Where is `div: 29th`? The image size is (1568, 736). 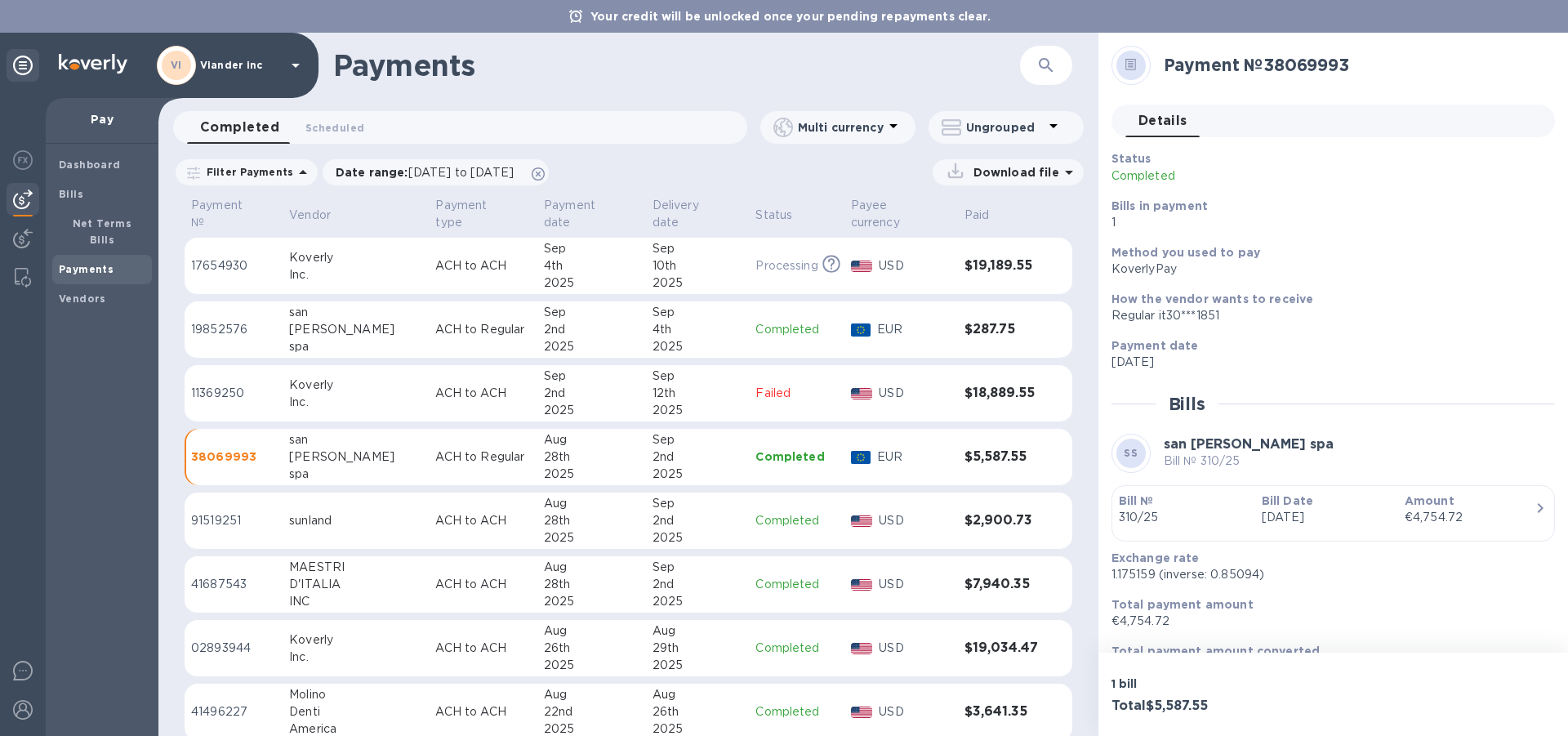
div: 29th is located at coordinates (697, 647).